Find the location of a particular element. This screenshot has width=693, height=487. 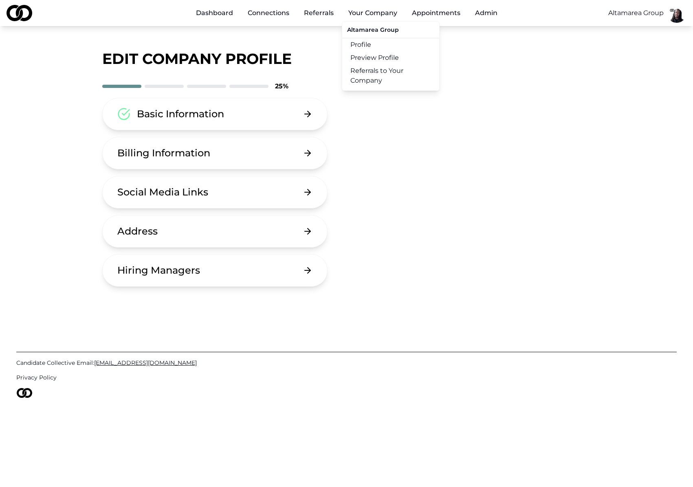

div: Hiring Managers is located at coordinates (158, 270).